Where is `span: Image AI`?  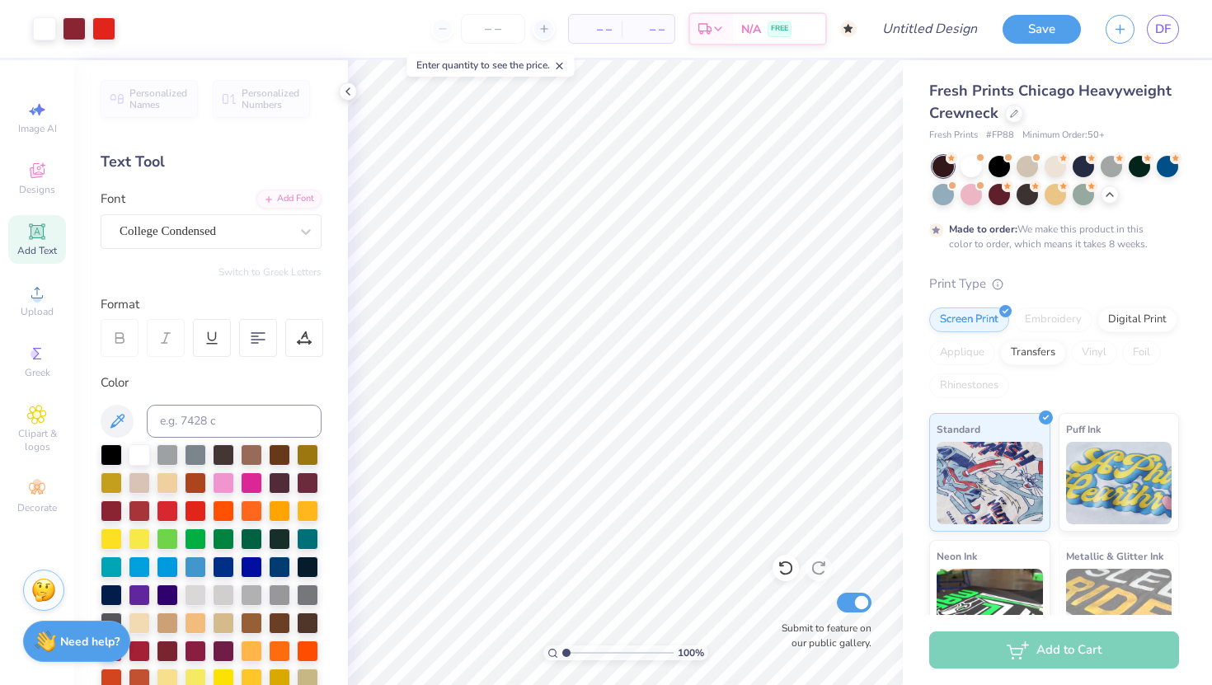 span: Image AI is located at coordinates (37, 129).